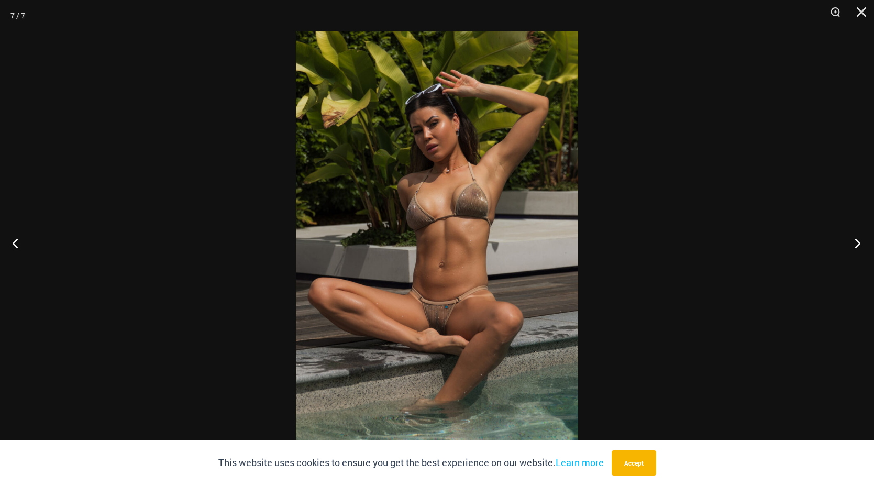 Image resolution: width=874 pixels, height=486 pixels. Describe the element at coordinates (634, 463) in the screenshot. I see `button: Accept` at that location.